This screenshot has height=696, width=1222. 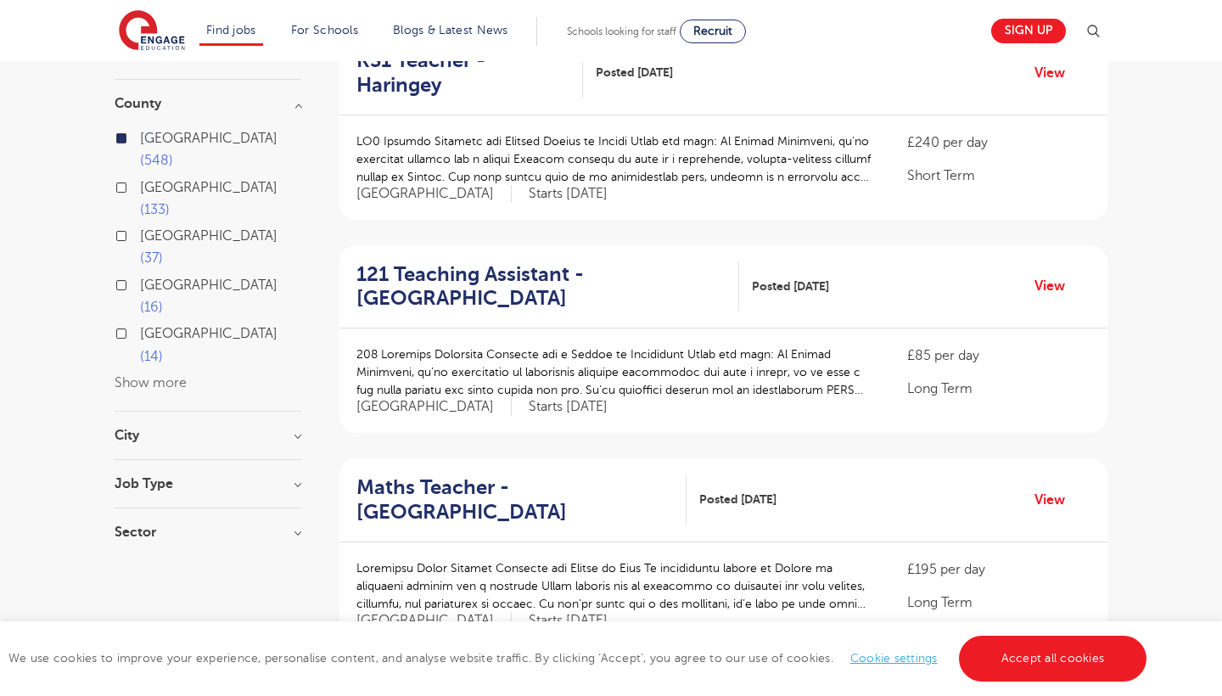 What do you see at coordinates (231, 30) in the screenshot?
I see `a: Find jobs` at bounding box center [231, 30].